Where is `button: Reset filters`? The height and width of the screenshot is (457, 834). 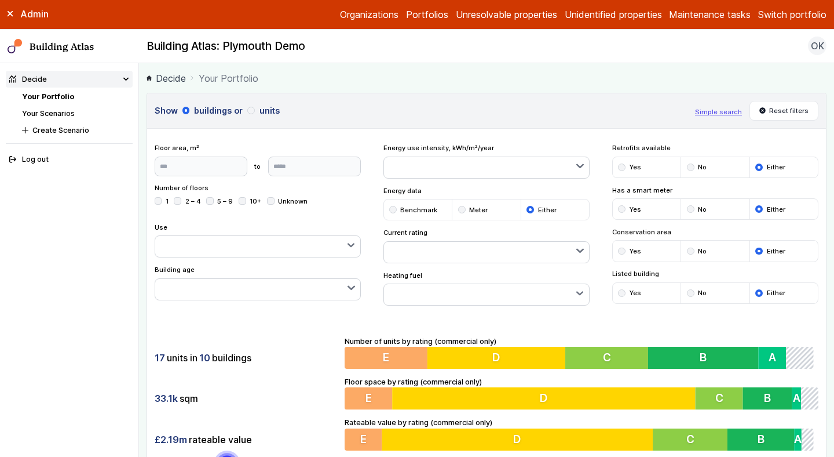
button: Reset filters is located at coordinates (785, 111).